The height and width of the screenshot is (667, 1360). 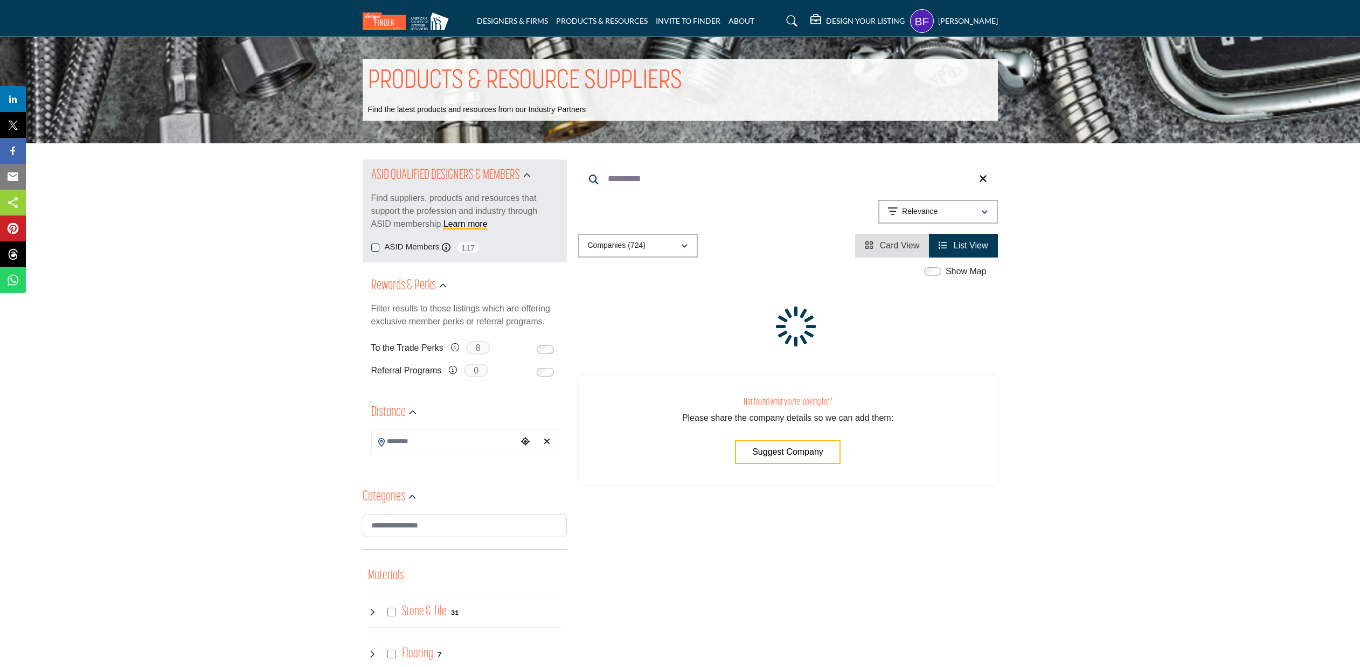 What do you see at coordinates (963, 246) in the screenshot?
I see `li: List View` at bounding box center [963, 246].